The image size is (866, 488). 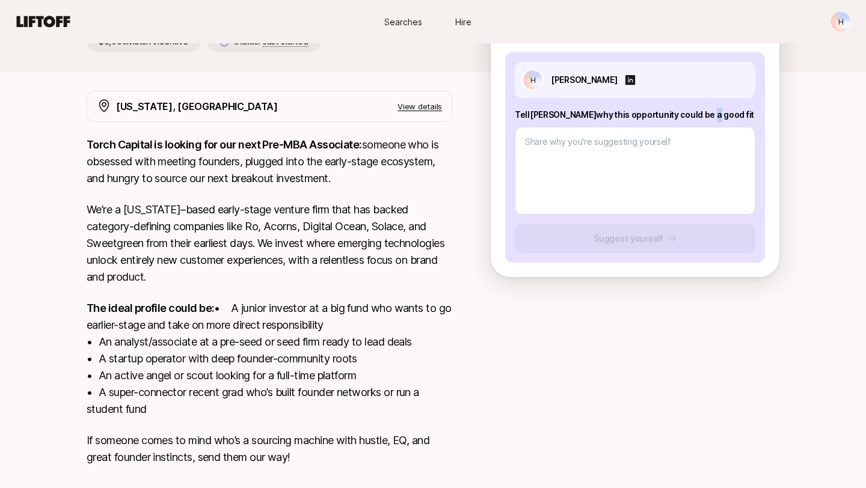 What do you see at coordinates (463, 22) in the screenshot?
I see `span: Hire` at bounding box center [463, 22].